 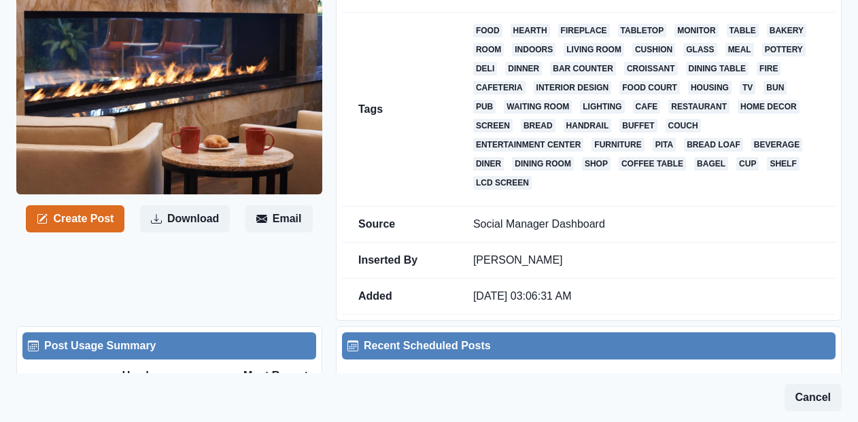 What do you see at coordinates (651, 69) in the screenshot?
I see `a: croissant` at bounding box center [651, 69].